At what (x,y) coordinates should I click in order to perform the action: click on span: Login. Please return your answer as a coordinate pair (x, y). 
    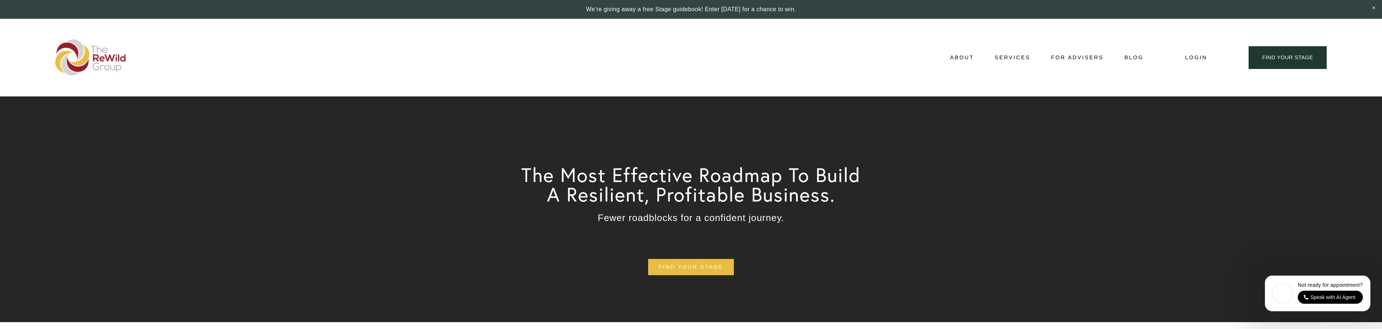
    Looking at the image, I should click on (1196, 57).